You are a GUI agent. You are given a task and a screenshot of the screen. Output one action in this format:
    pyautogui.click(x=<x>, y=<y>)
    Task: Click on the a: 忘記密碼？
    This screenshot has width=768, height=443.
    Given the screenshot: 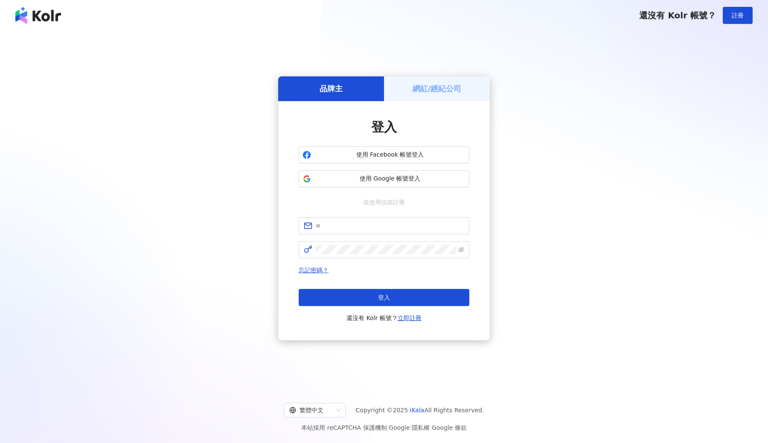 What is the action you would take?
    pyautogui.click(x=314, y=270)
    